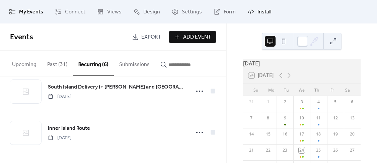 The image size is (377, 163). Describe the element at coordinates (70, 12) in the screenshot. I see `a: Connect` at that location.